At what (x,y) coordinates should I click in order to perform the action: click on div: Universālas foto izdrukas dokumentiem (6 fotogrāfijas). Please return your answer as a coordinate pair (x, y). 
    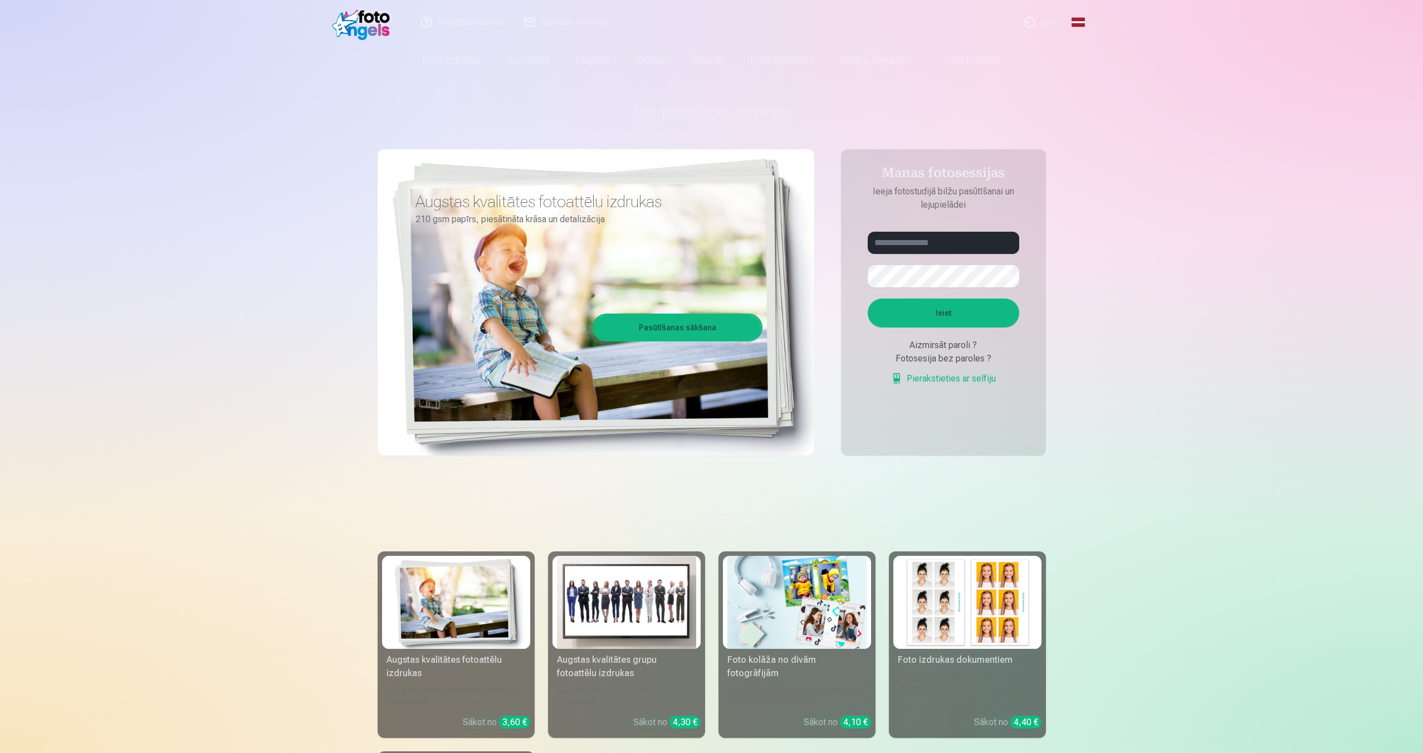
    Looking at the image, I should click on (968, 689).